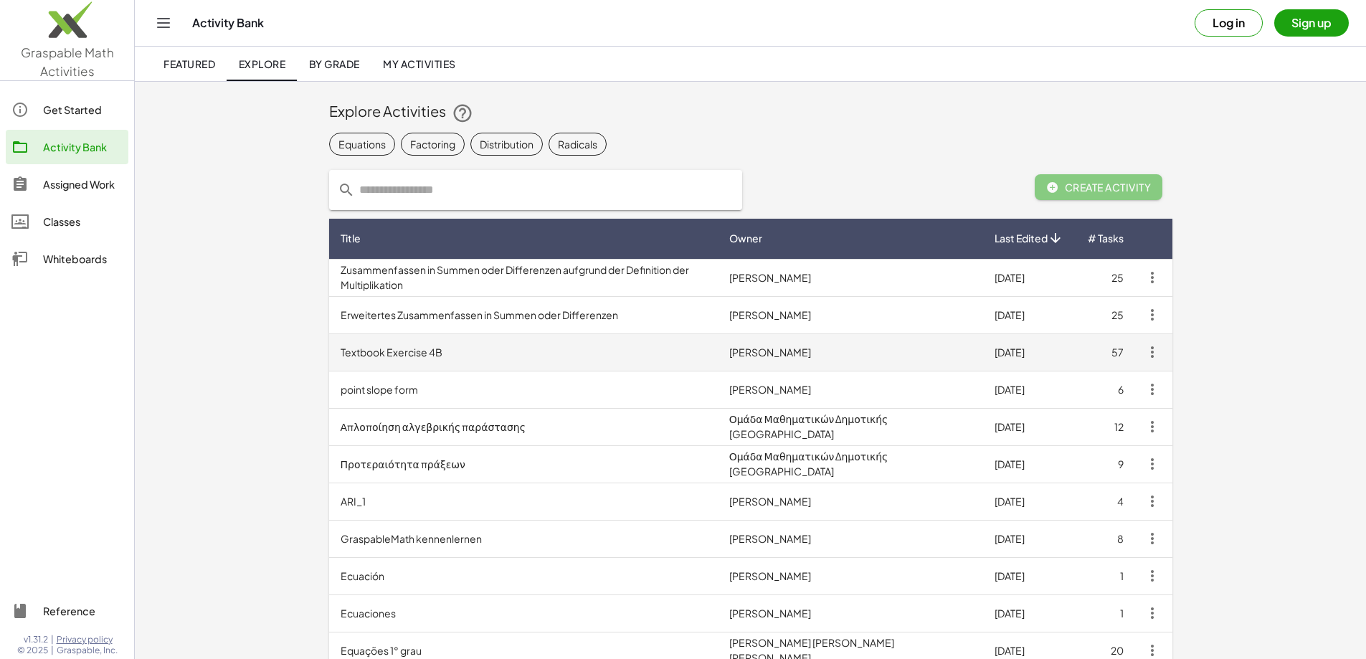 The width and height of the screenshot is (1366, 659). Describe the element at coordinates (67, 259) in the screenshot. I see `a: Whiteboards` at that location.